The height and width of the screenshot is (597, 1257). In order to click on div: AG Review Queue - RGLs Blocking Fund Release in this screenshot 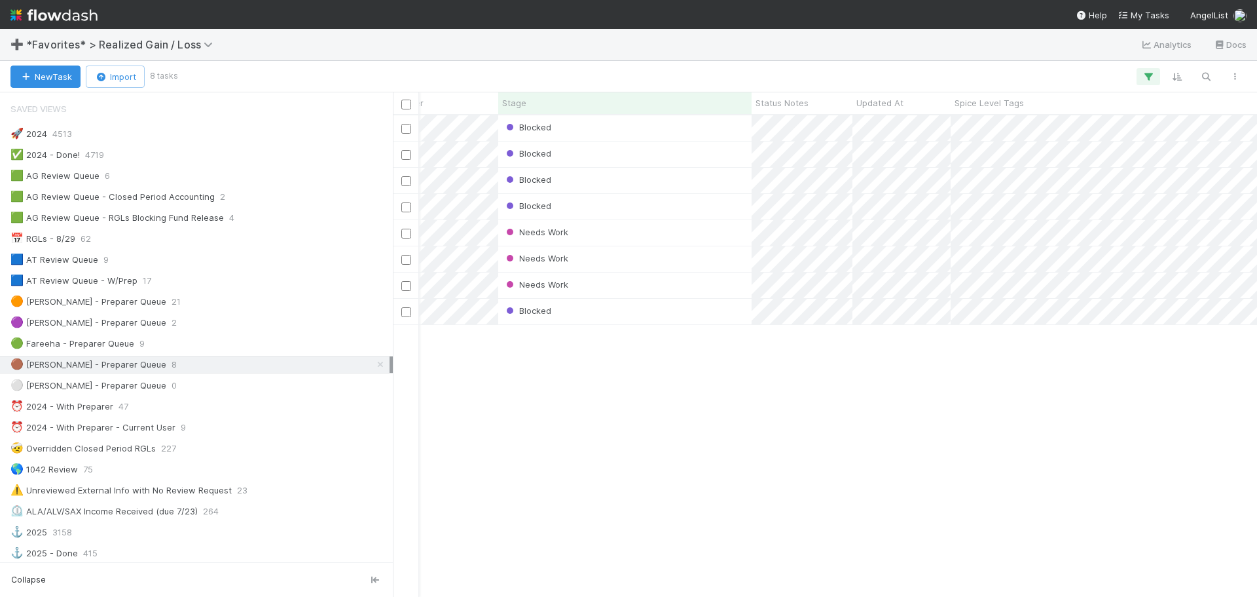, I will do `click(117, 217)`.